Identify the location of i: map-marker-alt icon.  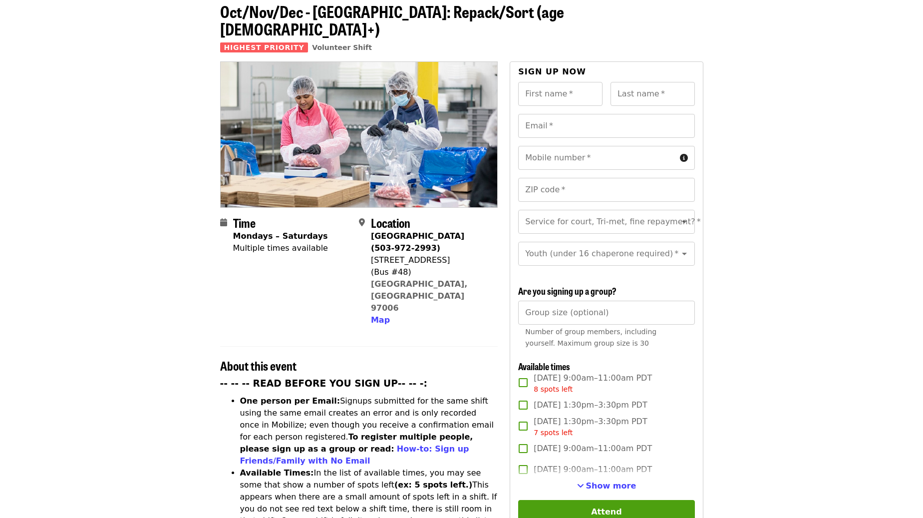
(362, 222).